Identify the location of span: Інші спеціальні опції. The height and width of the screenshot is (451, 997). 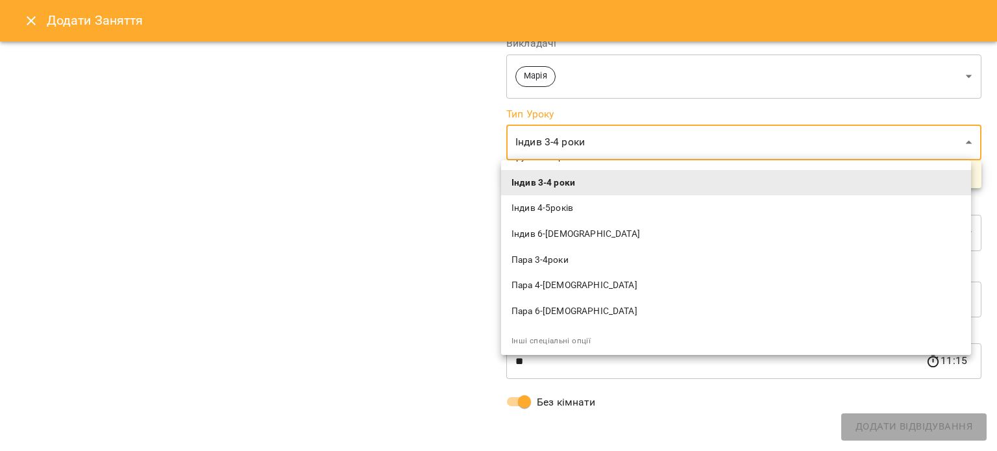
(551, 341).